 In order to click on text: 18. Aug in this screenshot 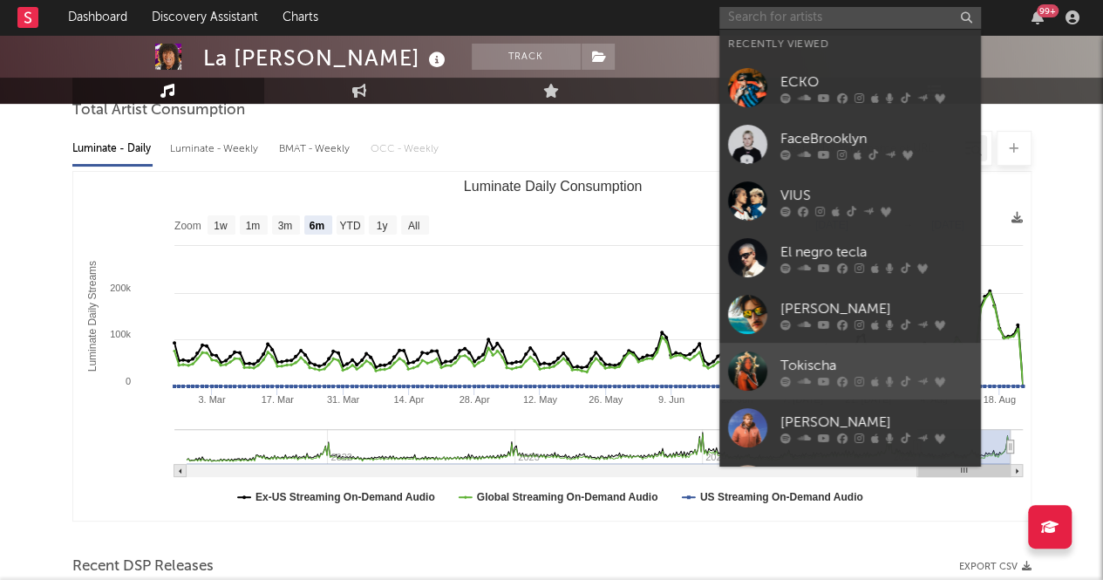, I will do `click(999, 400)`.